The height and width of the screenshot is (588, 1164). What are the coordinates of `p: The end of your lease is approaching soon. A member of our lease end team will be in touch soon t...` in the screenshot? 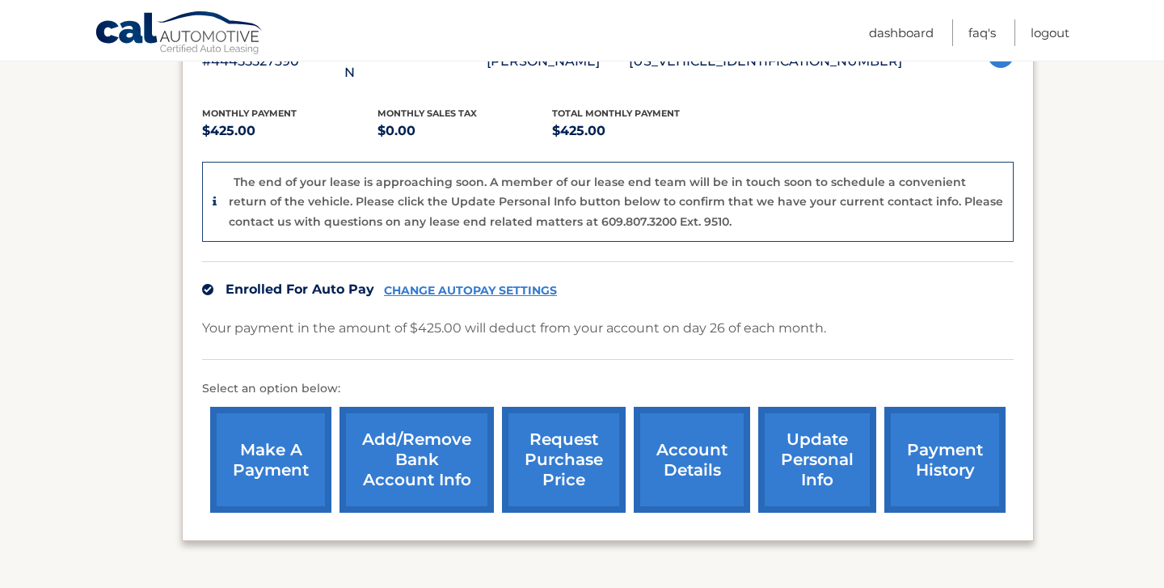 It's located at (616, 201).